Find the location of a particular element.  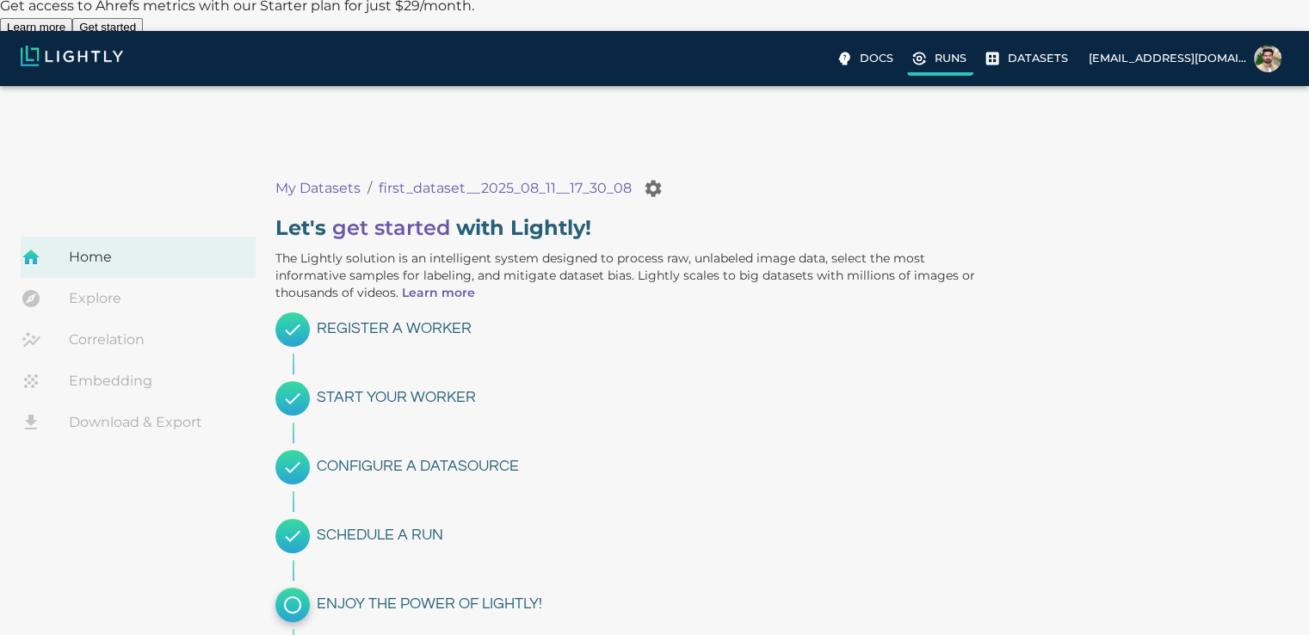

a: Explore is located at coordinates (138, 299).